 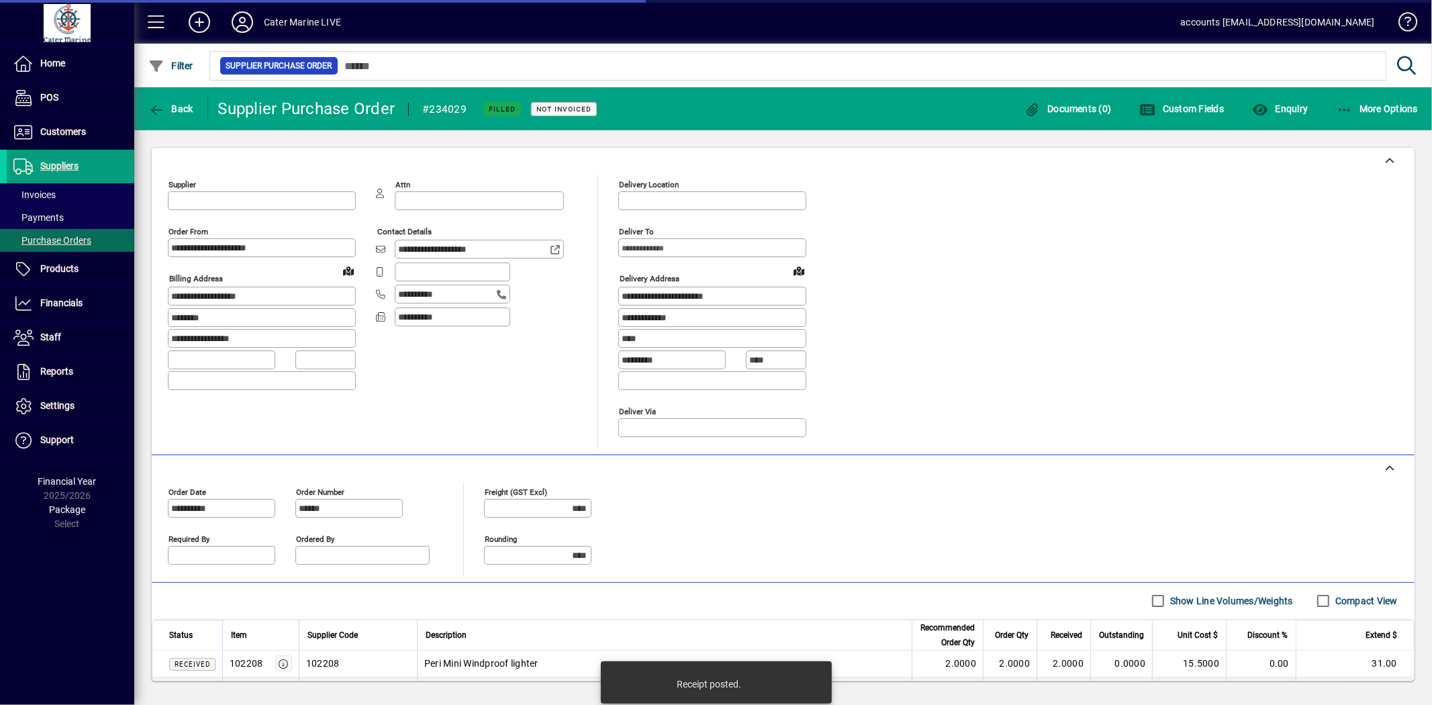 I want to click on a: Invoices, so click(x=71, y=195).